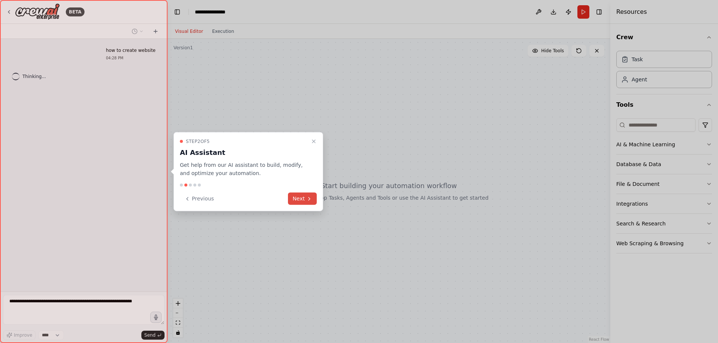 This screenshot has height=343, width=718. Describe the element at coordinates (244, 169) in the screenshot. I see `p: Get help from our AI assistant to build, modify, and optimize your automation.` at that location.